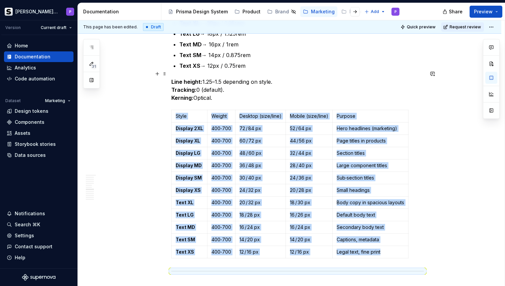  Describe the element at coordinates (39, 278) in the screenshot. I see `a: Supernova Logo` at that location.